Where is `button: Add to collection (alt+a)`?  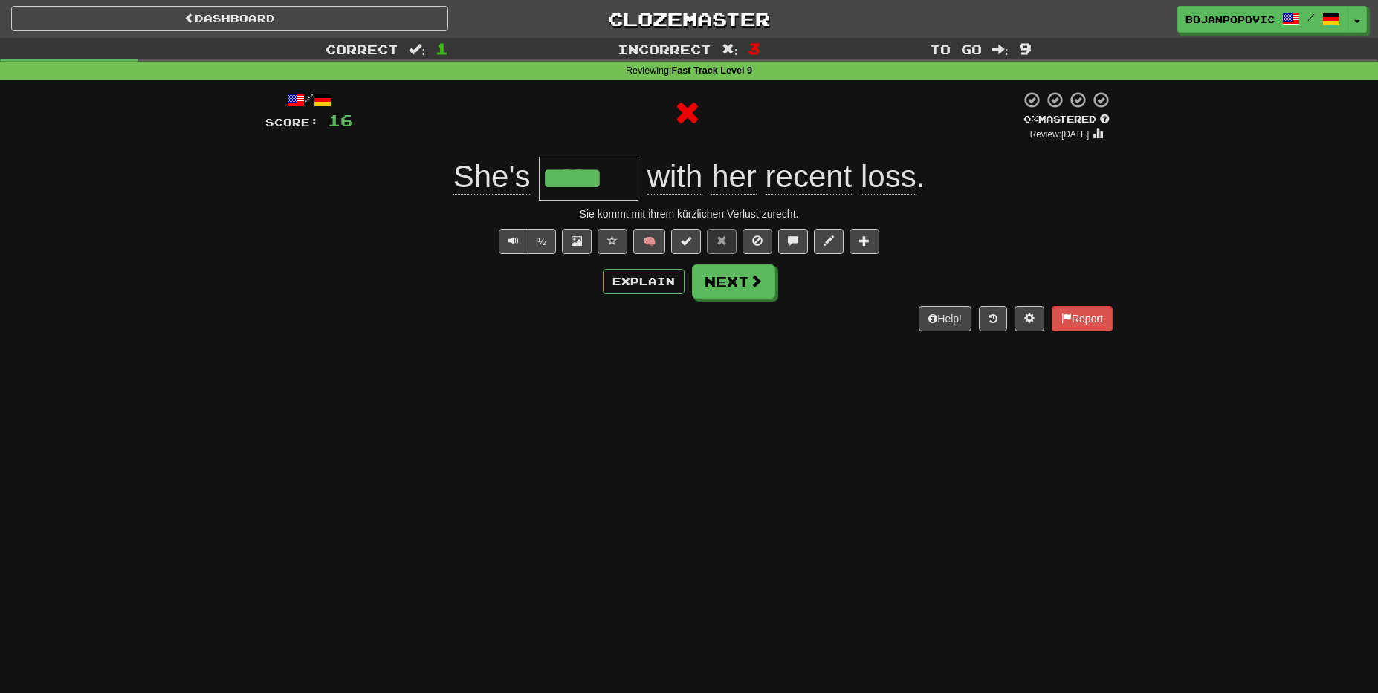
button: Add to collection (alt+a) is located at coordinates (864, 242).